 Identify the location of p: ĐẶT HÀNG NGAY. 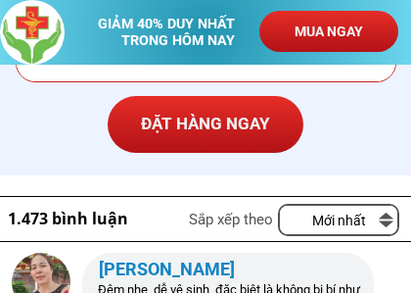
(205, 124).